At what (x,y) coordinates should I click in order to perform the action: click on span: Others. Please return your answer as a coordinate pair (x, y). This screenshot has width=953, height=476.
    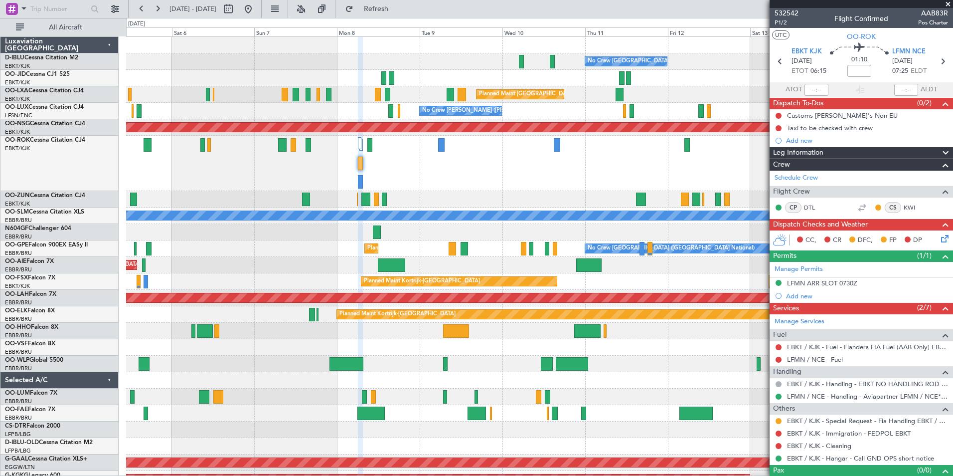
    Looking at the image, I should click on (784, 408).